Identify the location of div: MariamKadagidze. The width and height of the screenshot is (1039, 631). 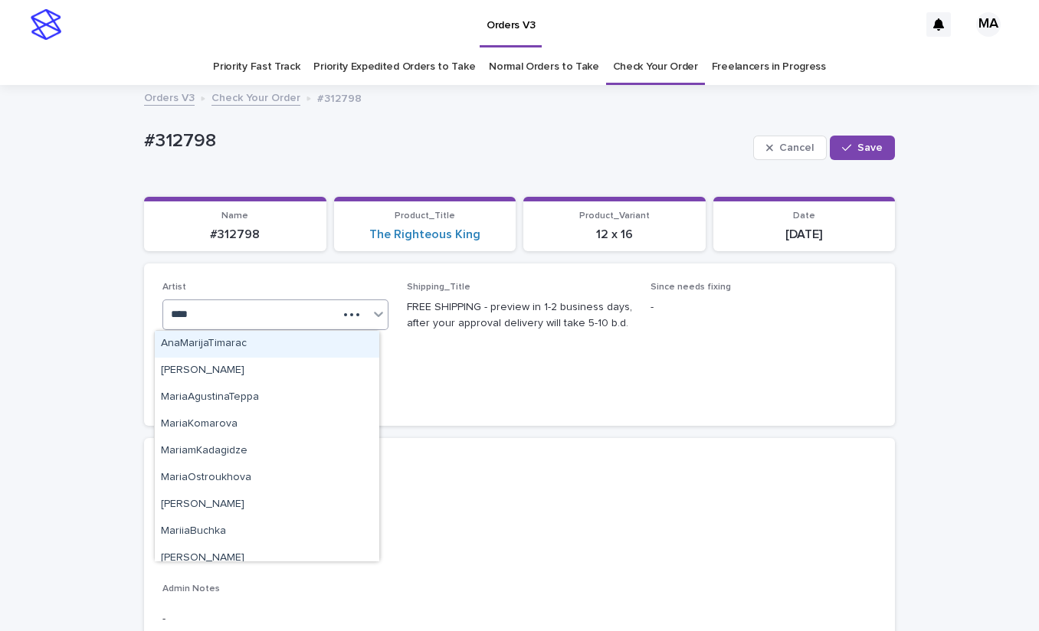
(267, 451).